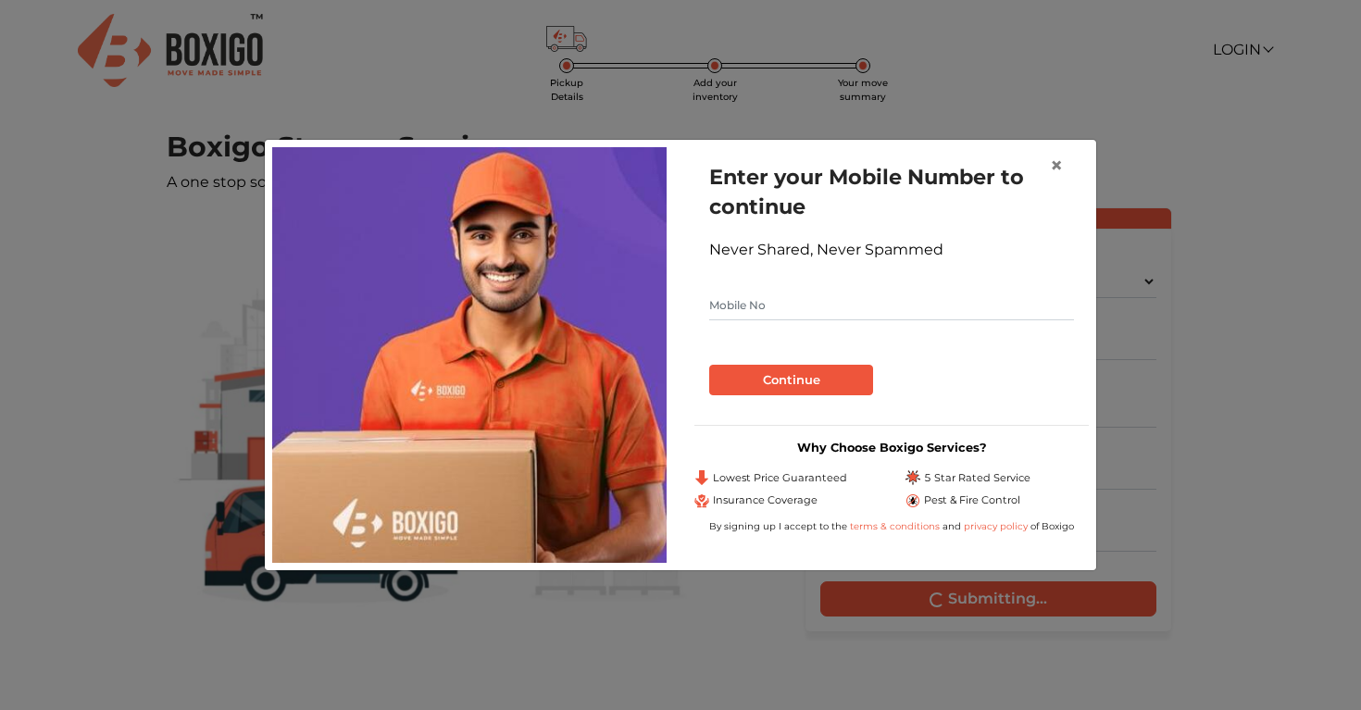 The width and height of the screenshot is (1361, 710). Describe the element at coordinates (790, 380) in the screenshot. I see `button: Continue` at that location.